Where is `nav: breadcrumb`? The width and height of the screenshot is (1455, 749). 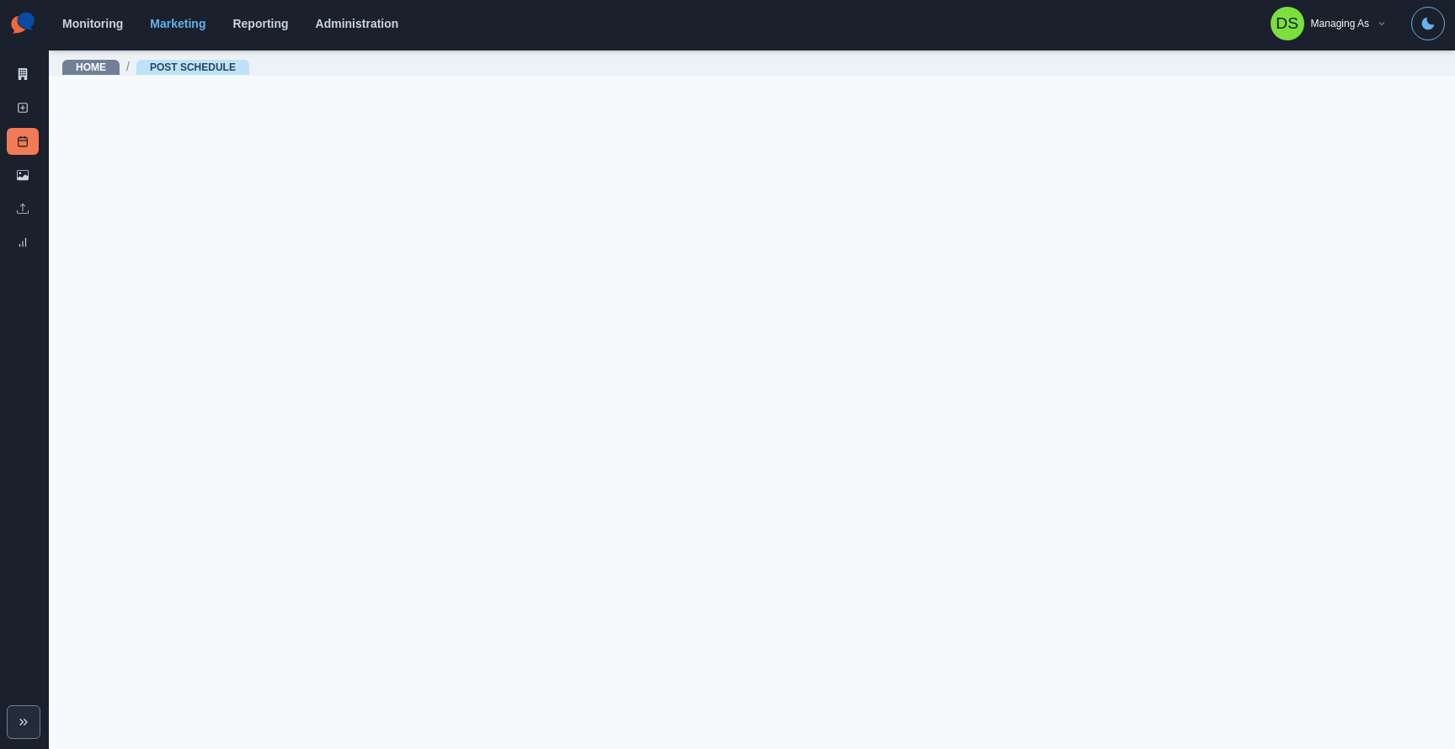
nav: breadcrumb is located at coordinates (156, 67).